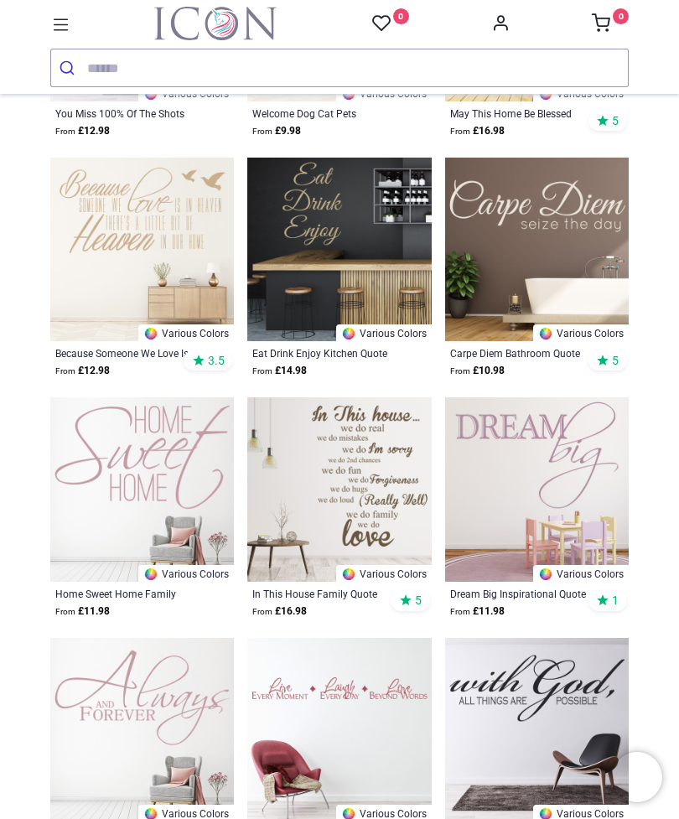 This screenshot has height=819, width=679. Describe the element at coordinates (216, 23) in the screenshot. I see `a: Logo of Icon Wall Stickers` at that location.